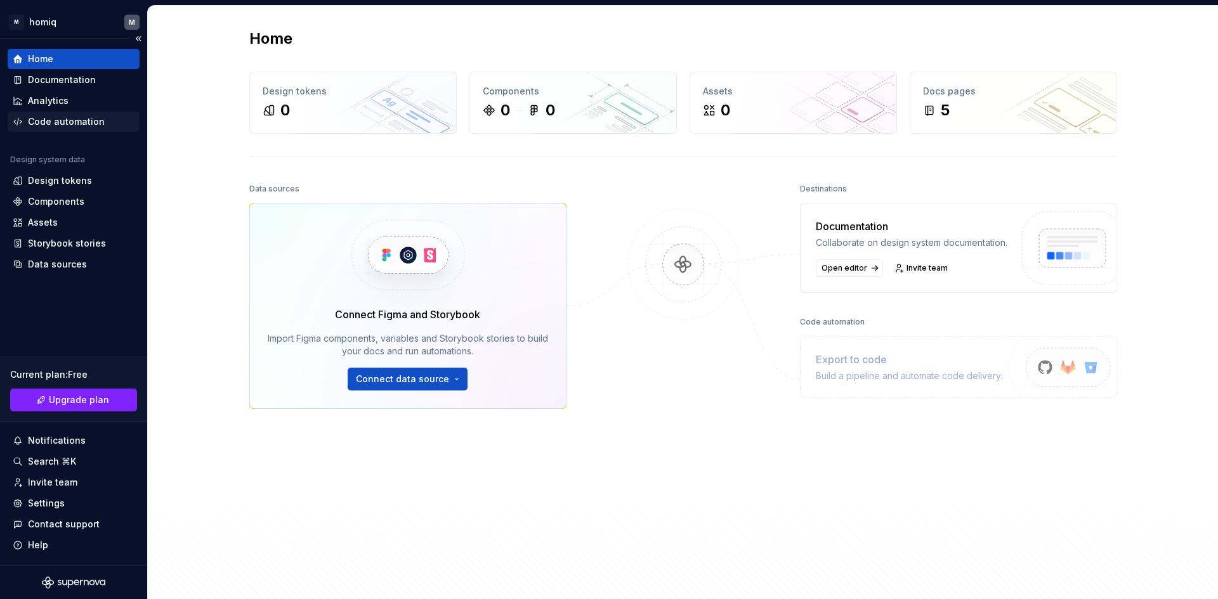 The image size is (1218, 599). What do you see at coordinates (79, 400) in the screenshot?
I see `span: Upgrade plan` at bounding box center [79, 400].